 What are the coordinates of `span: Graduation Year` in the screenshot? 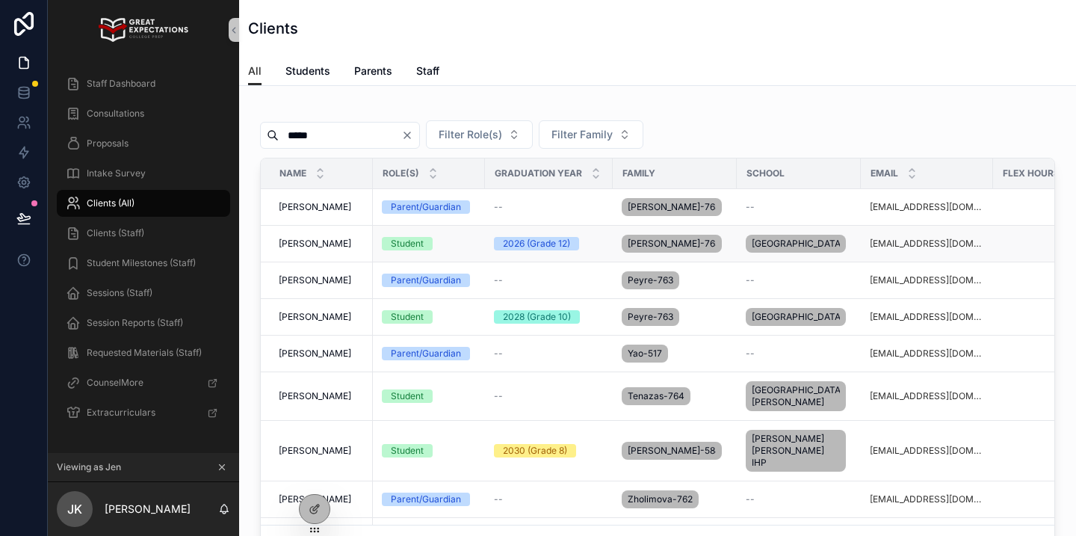 It's located at (538, 173).